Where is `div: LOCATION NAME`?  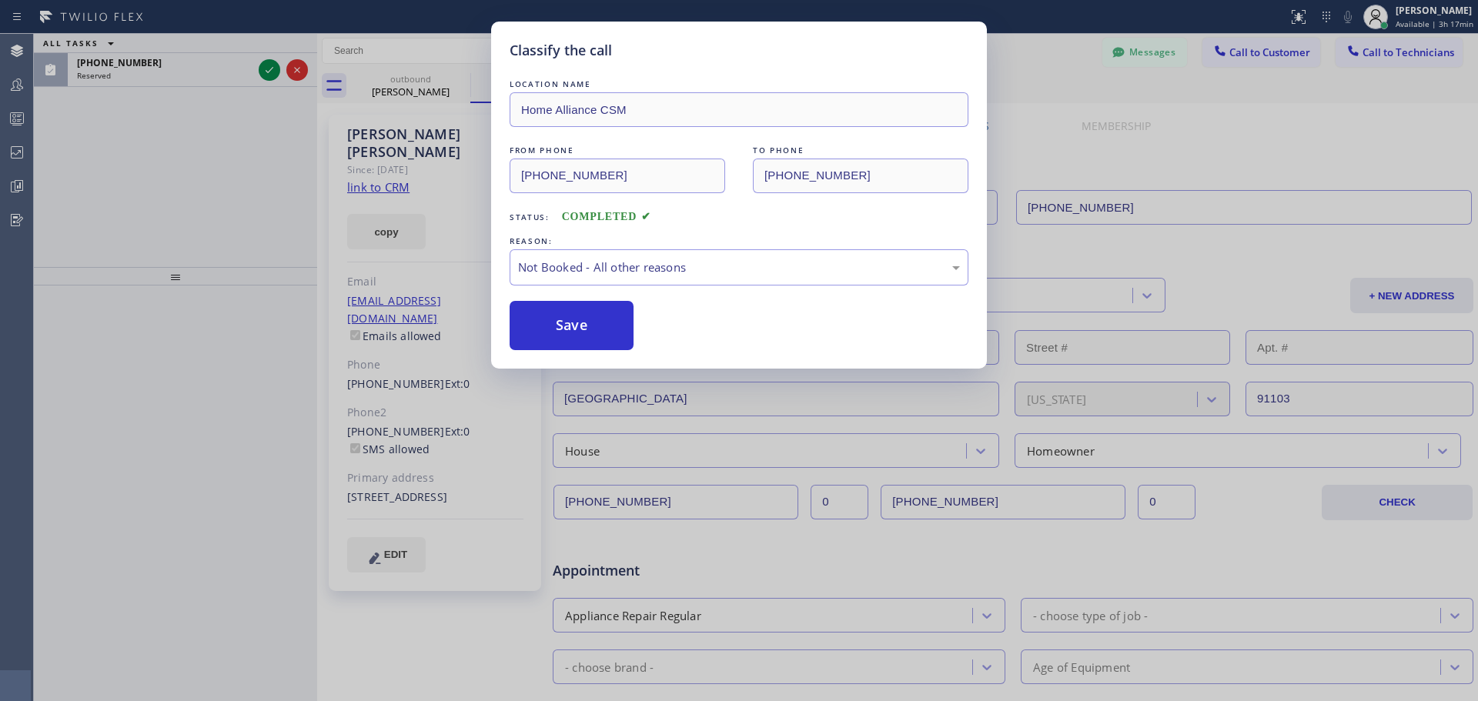
div: LOCATION NAME is located at coordinates (739, 84).